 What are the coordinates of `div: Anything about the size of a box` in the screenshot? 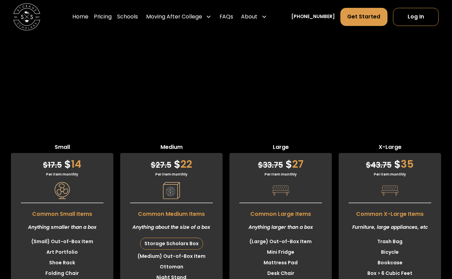 It's located at (171, 227).